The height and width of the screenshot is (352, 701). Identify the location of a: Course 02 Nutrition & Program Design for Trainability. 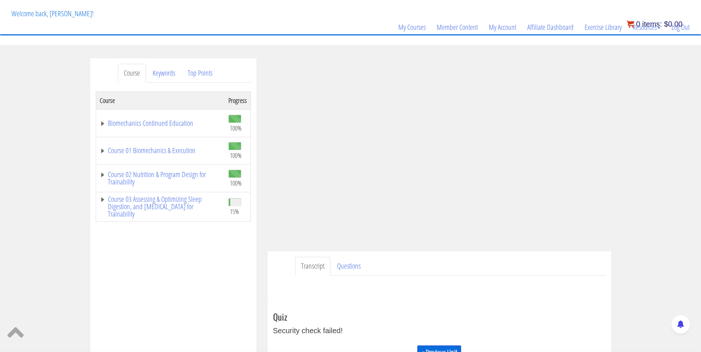
(160, 178).